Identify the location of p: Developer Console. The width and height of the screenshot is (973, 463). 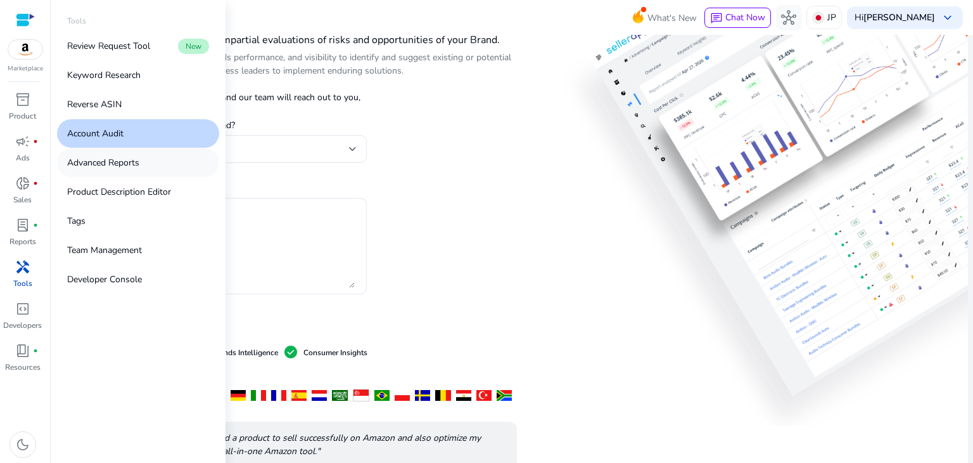
(105, 279).